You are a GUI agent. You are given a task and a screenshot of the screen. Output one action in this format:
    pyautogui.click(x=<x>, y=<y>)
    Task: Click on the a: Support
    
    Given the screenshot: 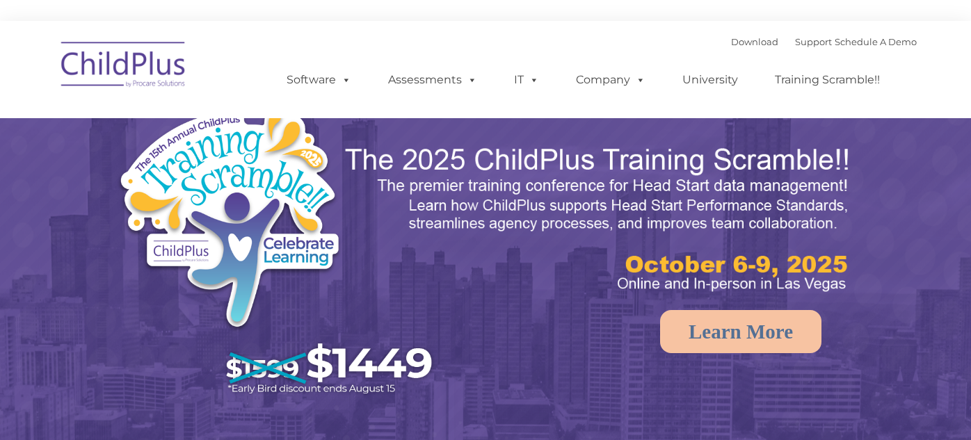 What is the action you would take?
    pyautogui.click(x=813, y=42)
    